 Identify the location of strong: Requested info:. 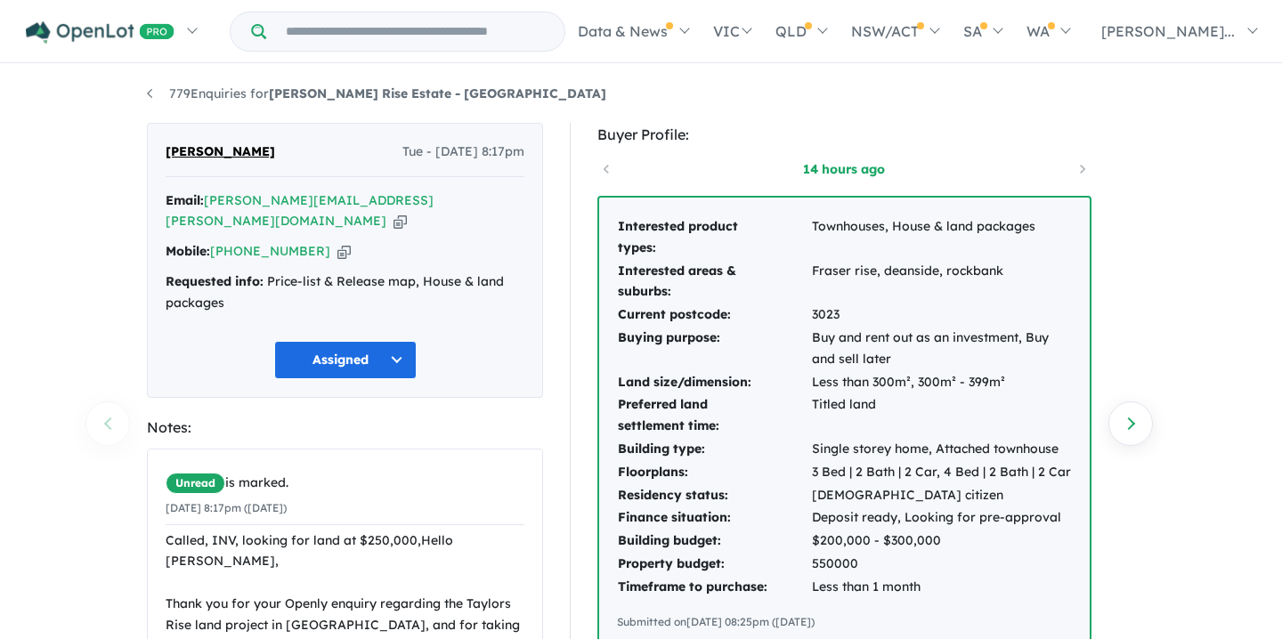
(215, 281).